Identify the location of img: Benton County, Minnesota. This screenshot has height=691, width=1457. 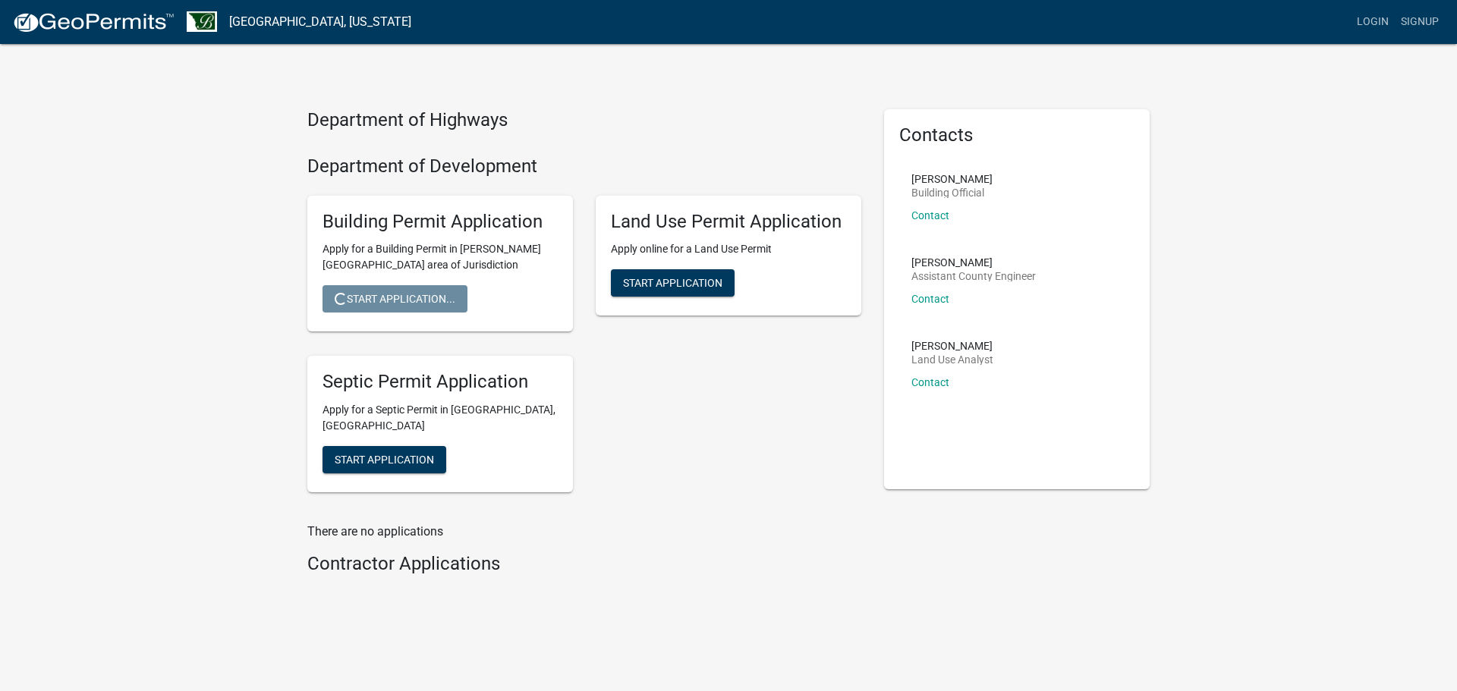
(202, 21).